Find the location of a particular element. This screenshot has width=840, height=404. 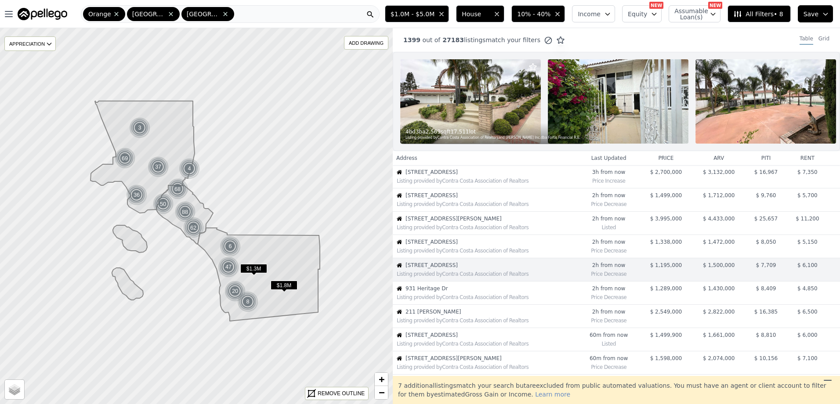

th: price is located at coordinates (666, 158).